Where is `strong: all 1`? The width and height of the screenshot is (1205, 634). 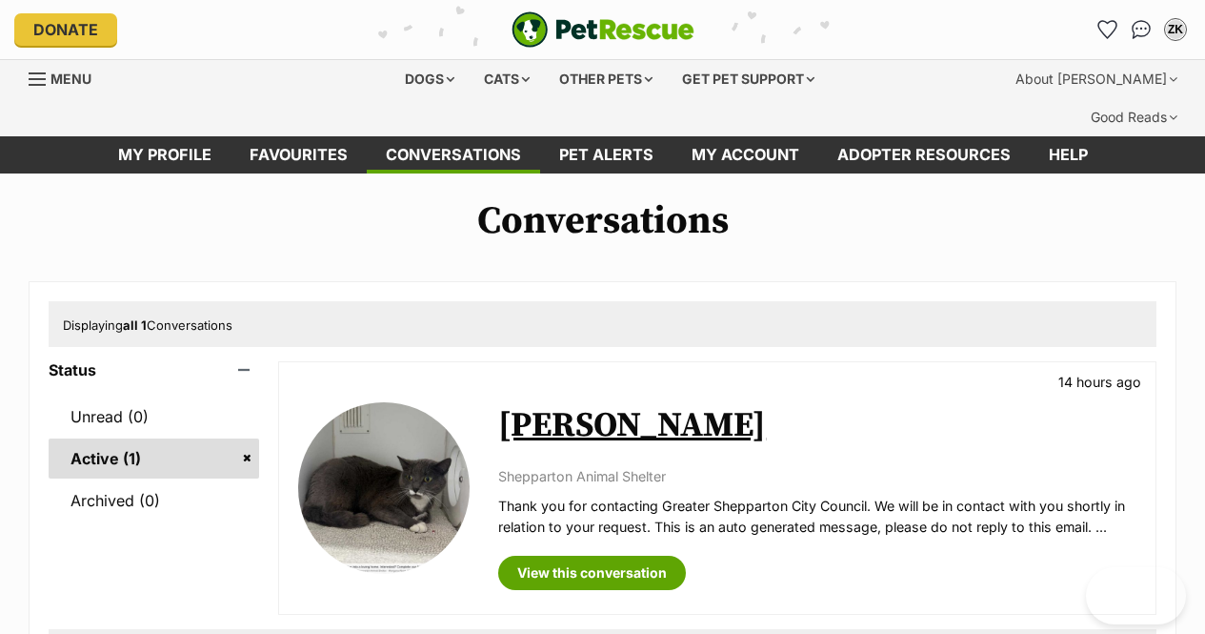
strong: all 1 is located at coordinates (134, 325).